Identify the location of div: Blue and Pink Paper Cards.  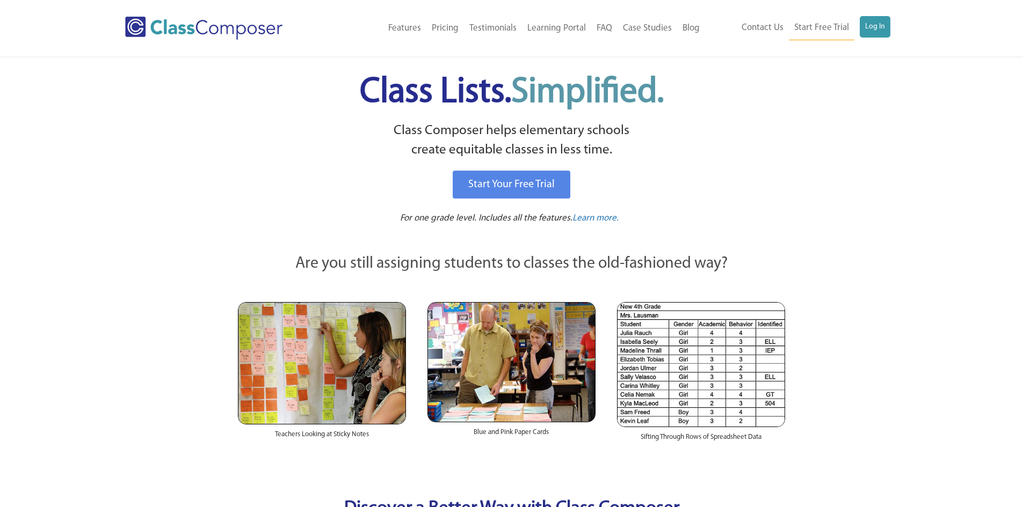
(511, 435).